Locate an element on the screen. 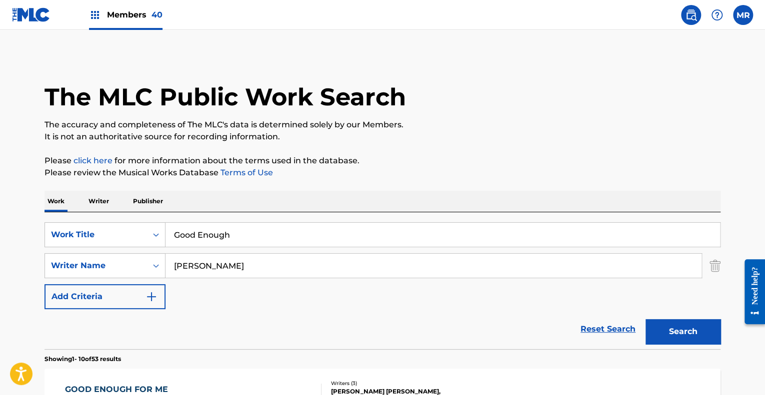 The image size is (765, 395). img: search is located at coordinates (691, 15).